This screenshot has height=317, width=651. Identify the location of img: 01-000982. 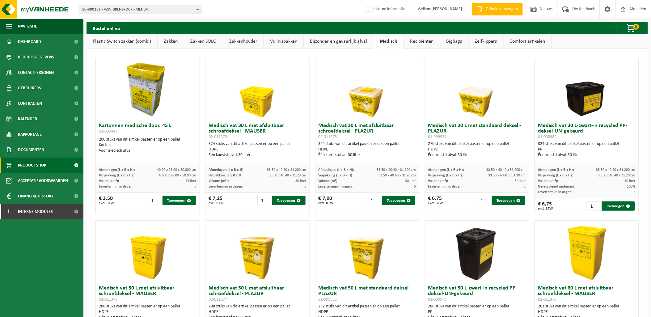
(587, 89).